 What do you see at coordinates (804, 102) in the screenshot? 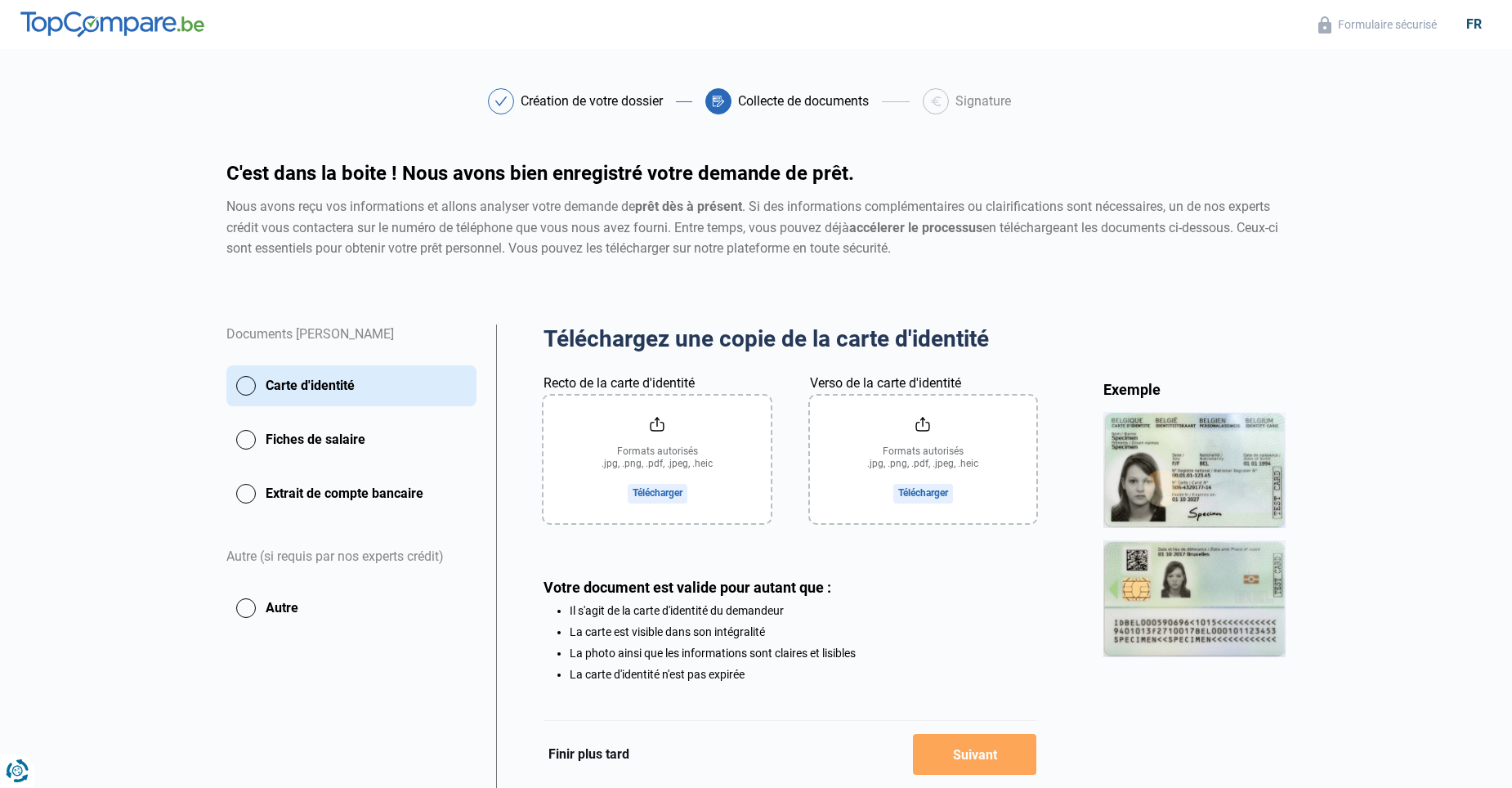
I see `div: Collecte de documents` at bounding box center [804, 102].